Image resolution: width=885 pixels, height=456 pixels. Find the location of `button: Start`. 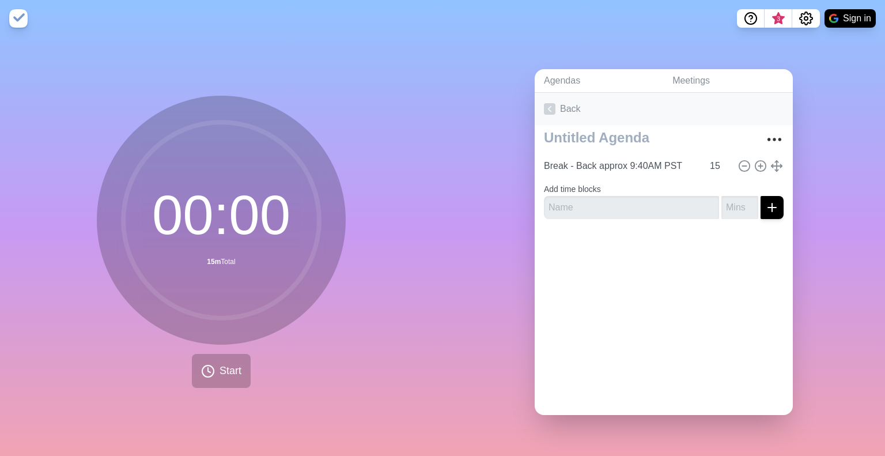

button: Start is located at coordinates (221, 370).